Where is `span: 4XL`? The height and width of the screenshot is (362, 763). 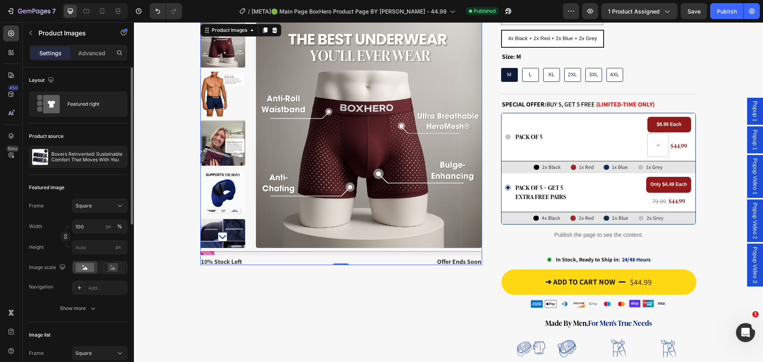
span: 4XL is located at coordinates (481, 52).